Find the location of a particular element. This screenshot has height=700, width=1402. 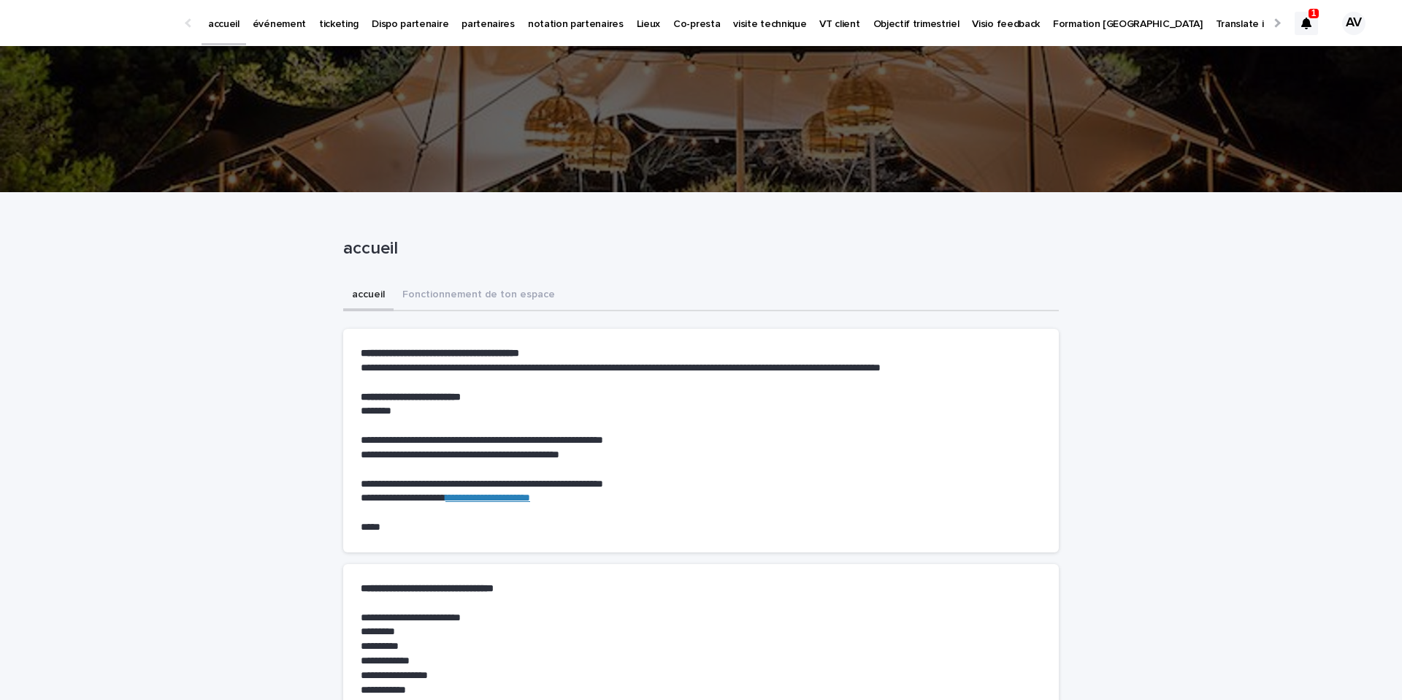

div: 1 is located at coordinates (1307, 23).